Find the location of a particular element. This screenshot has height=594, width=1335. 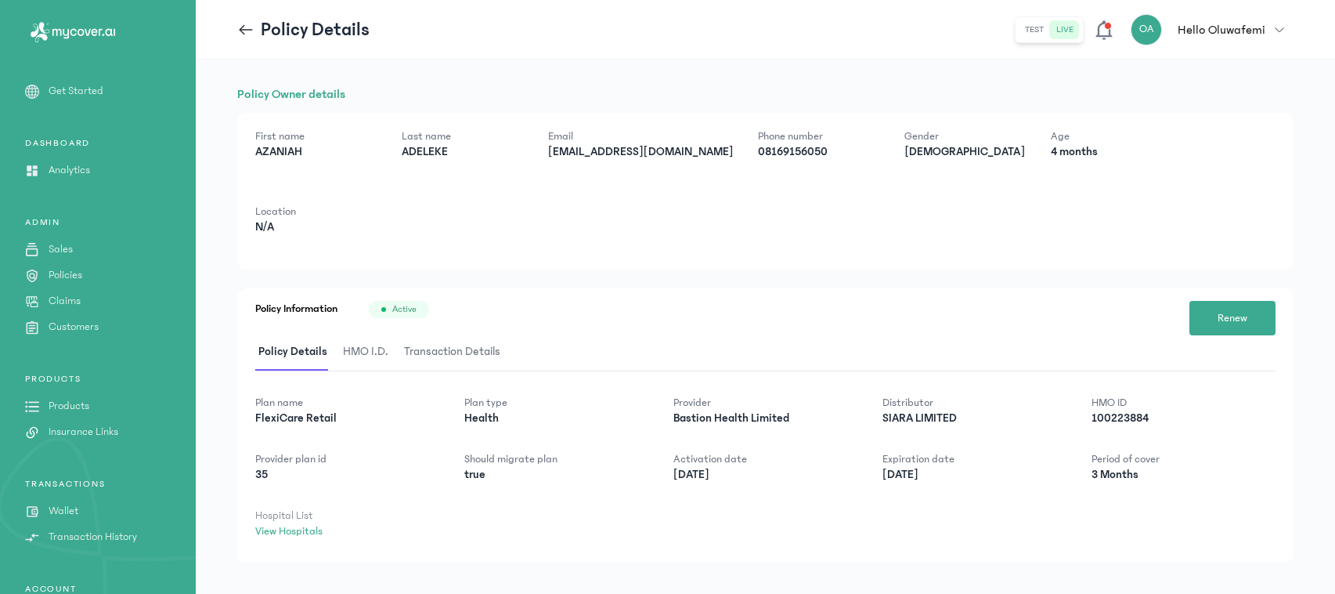

a: View Hospitals is located at coordinates (289, 531).